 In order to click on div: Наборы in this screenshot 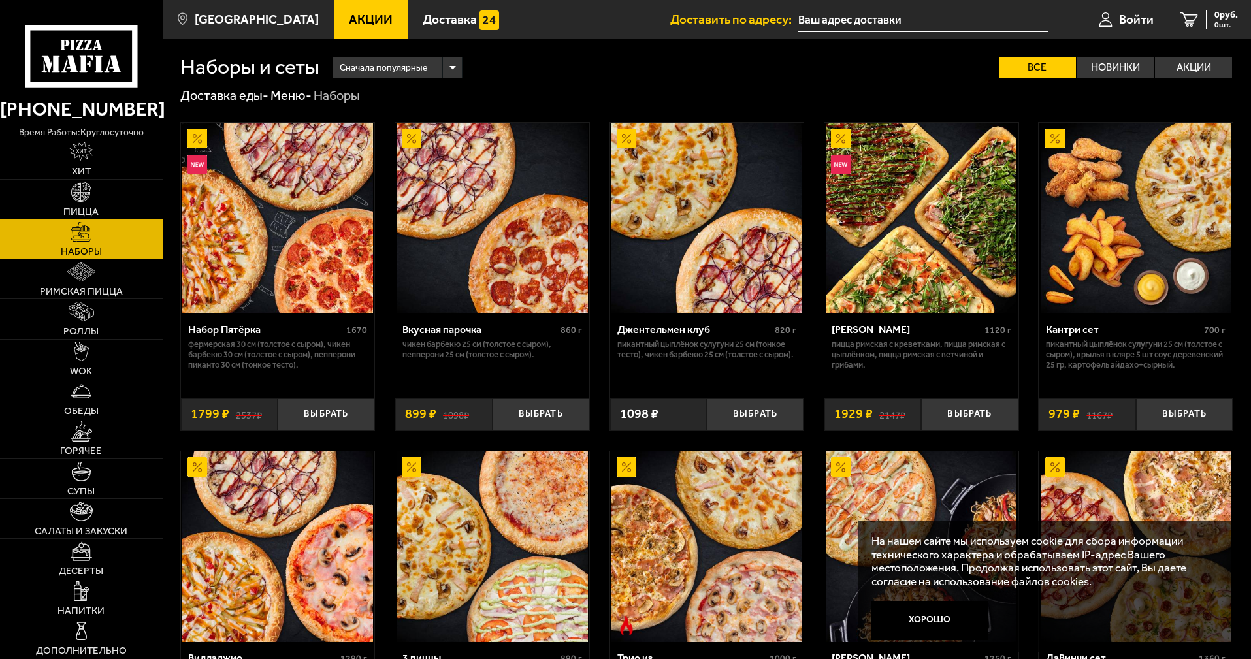, I will do `click(336, 96)`.